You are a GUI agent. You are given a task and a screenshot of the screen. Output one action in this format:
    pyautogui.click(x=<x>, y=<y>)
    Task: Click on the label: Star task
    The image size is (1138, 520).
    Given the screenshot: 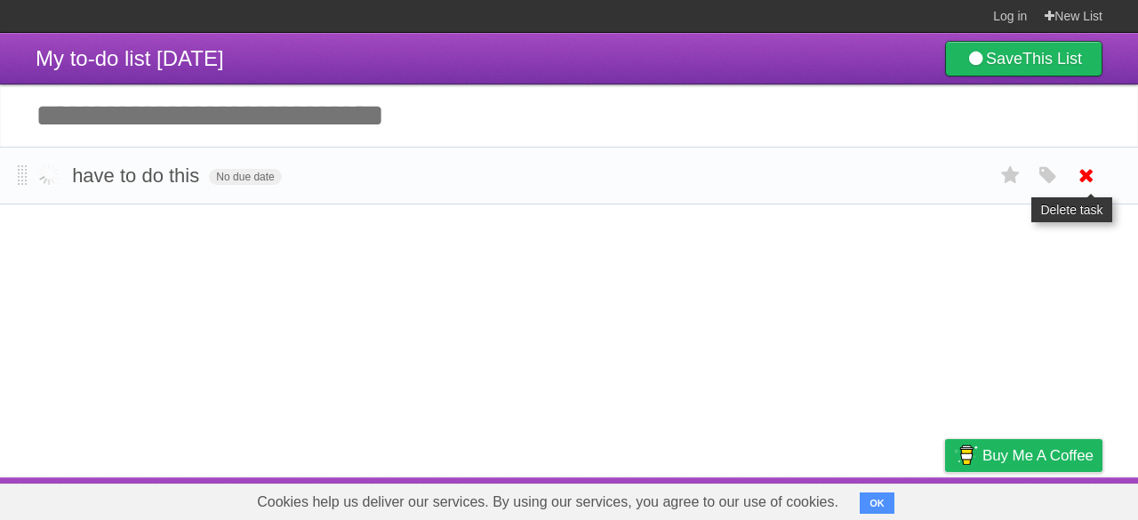 What is the action you would take?
    pyautogui.click(x=1010, y=175)
    